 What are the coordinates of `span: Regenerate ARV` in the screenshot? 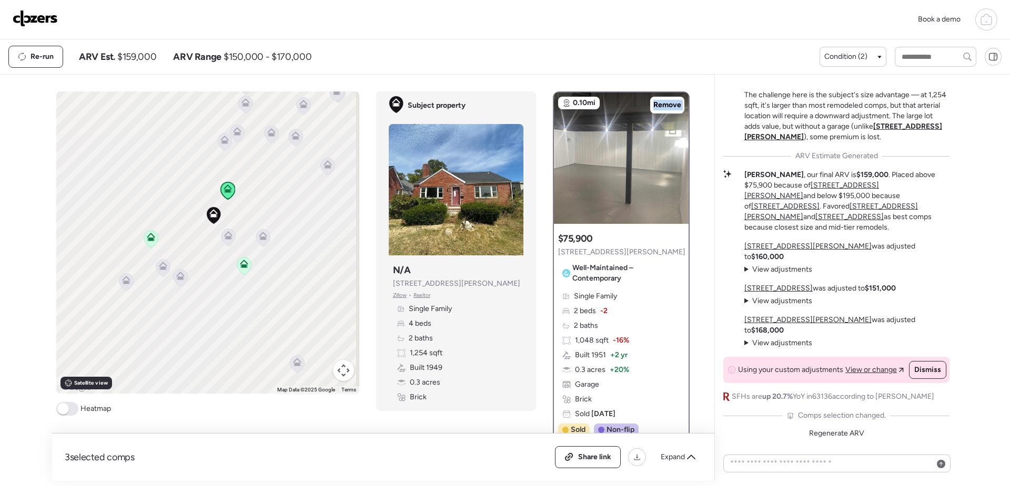 It's located at (836, 433).